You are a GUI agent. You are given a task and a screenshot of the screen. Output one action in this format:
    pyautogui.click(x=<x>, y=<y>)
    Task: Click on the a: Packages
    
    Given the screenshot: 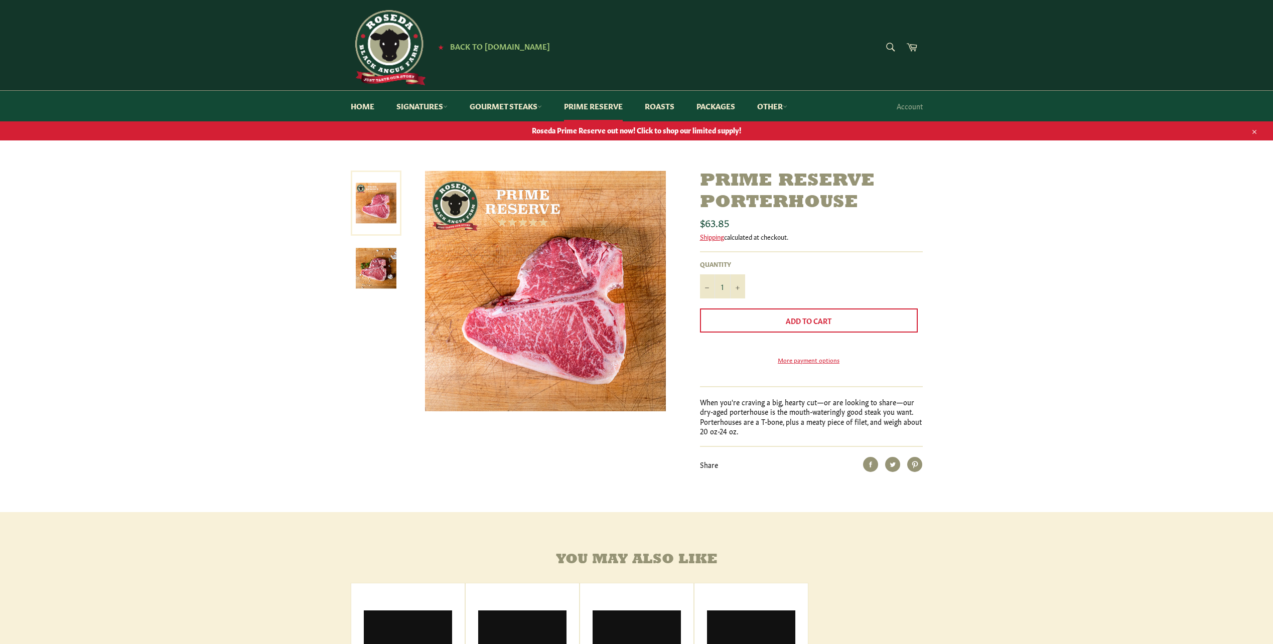 What is the action you would take?
    pyautogui.click(x=715, y=106)
    